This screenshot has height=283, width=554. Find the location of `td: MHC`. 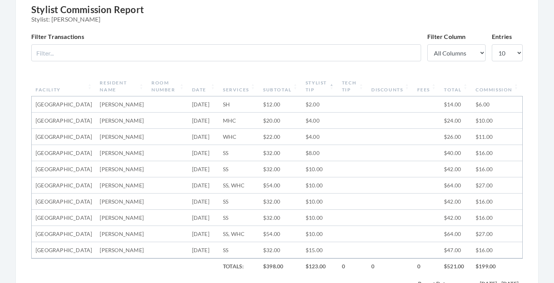

td: MHC is located at coordinates (239, 121).